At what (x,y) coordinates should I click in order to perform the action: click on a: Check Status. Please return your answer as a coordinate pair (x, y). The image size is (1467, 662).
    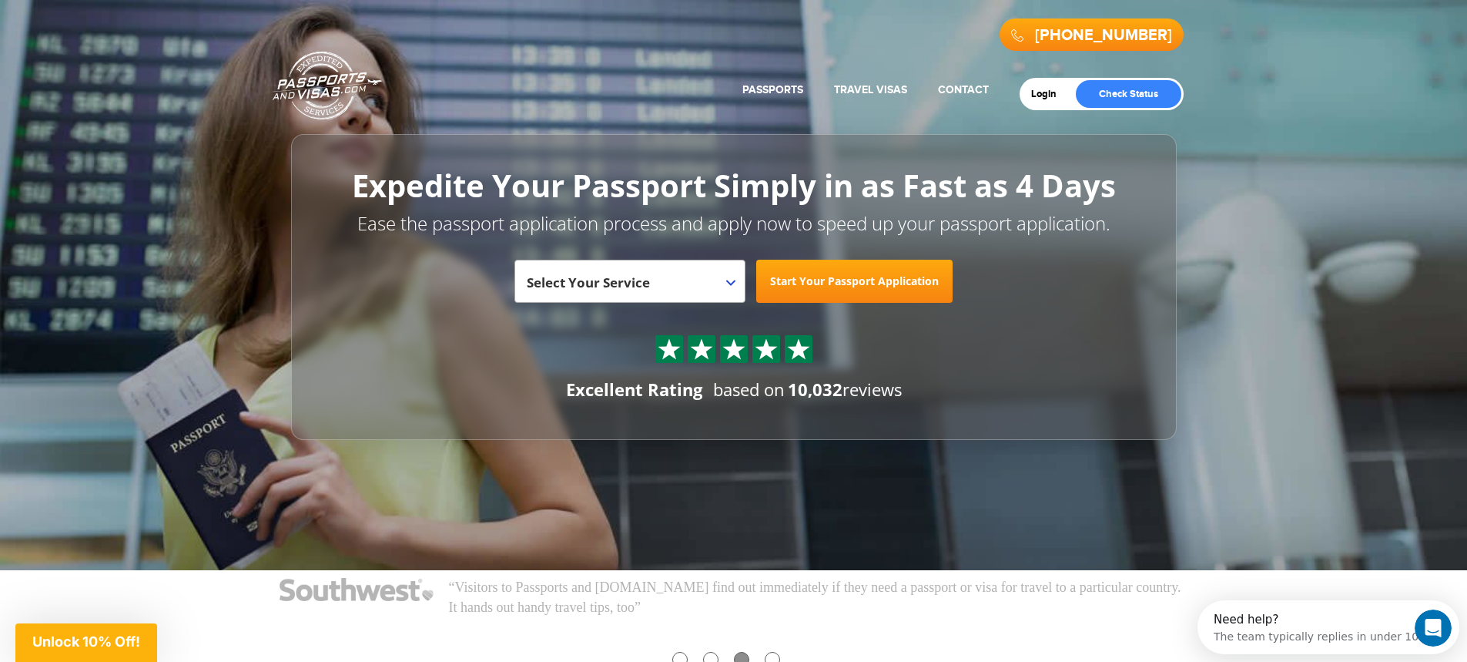
    Looking at the image, I should click on (1128, 94).